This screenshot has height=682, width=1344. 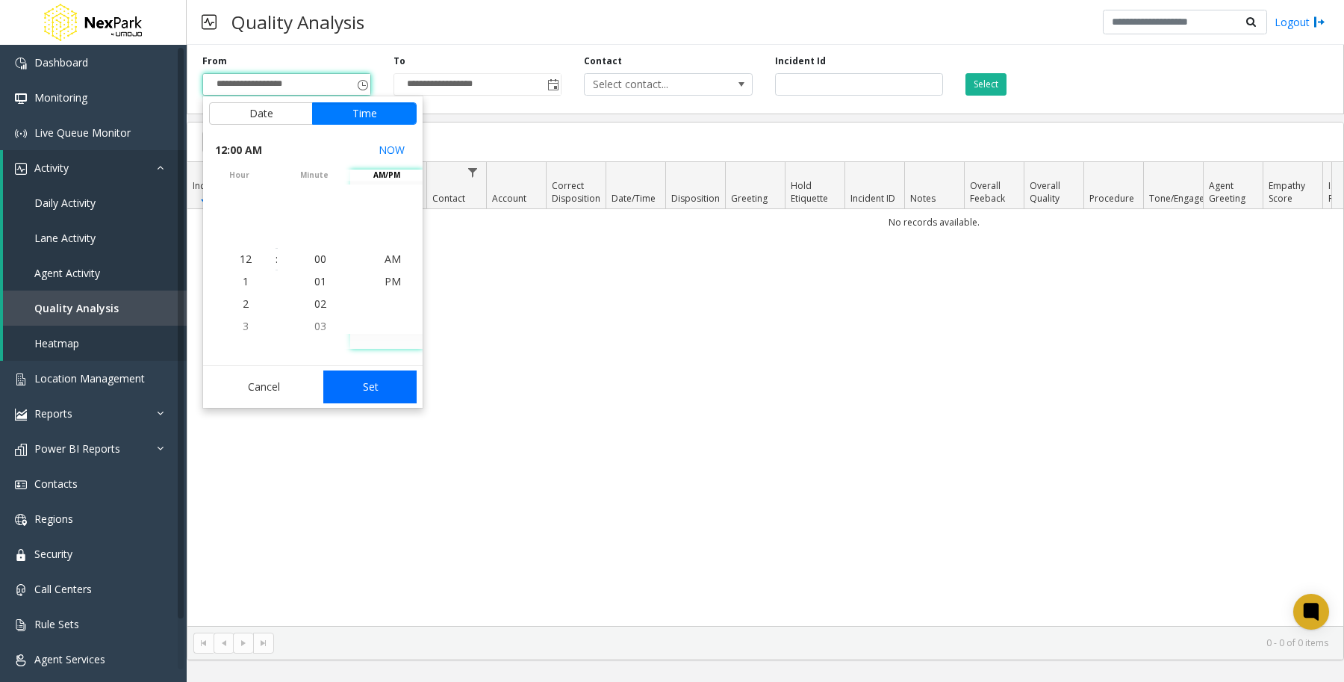 What do you see at coordinates (61, 62) in the screenshot?
I see `span: Dashboard` at bounding box center [61, 62].